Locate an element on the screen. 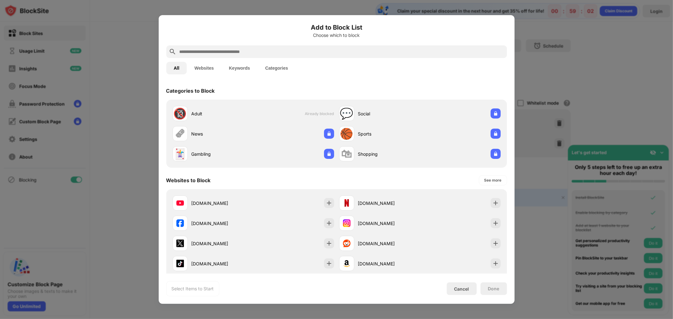  button: Keywords is located at coordinates (239, 68).